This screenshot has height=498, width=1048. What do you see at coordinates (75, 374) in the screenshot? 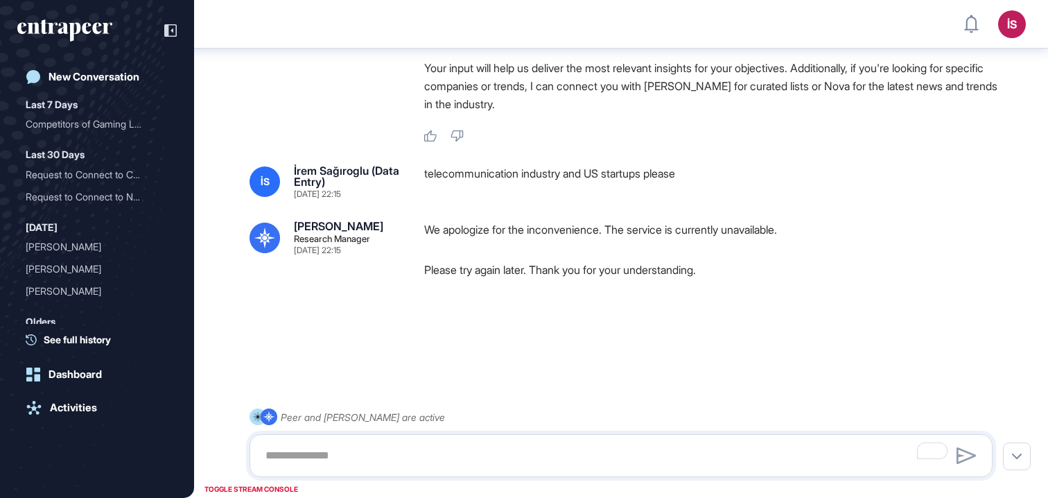
I see `div: Dashboard` at bounding box center [75, 374].